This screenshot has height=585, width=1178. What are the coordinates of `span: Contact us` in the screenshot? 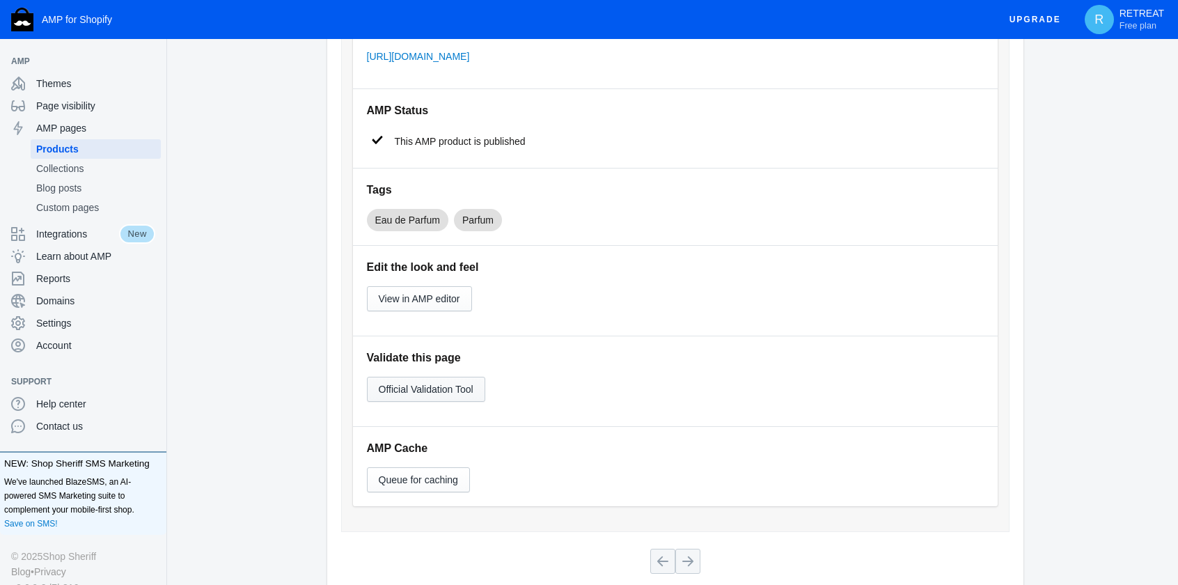 It's located at (95, 426).